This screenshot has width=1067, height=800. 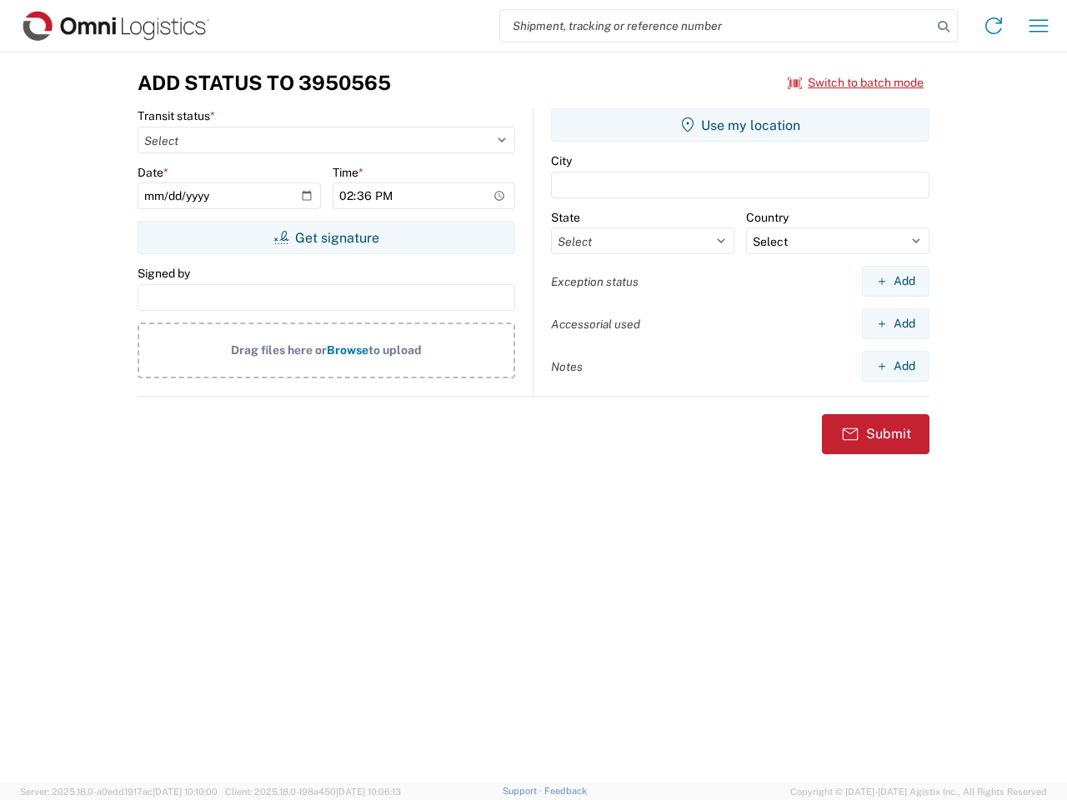 I want to click on h3: Add Status to 3950565, so click(x=264, y=83).